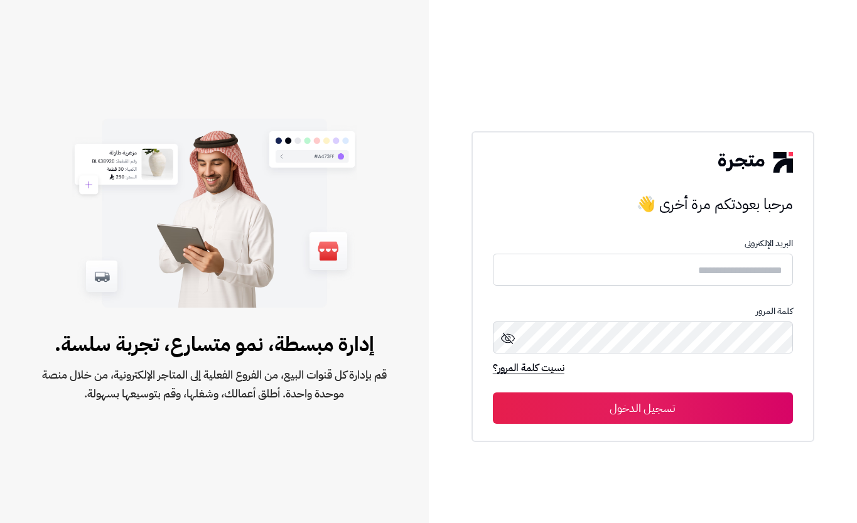 The image size is (857, 523). What do you see at coordinates (643, 408) in the screenshot?
I see `button: تسجيل الدخول` at bounding box center [643, 408].